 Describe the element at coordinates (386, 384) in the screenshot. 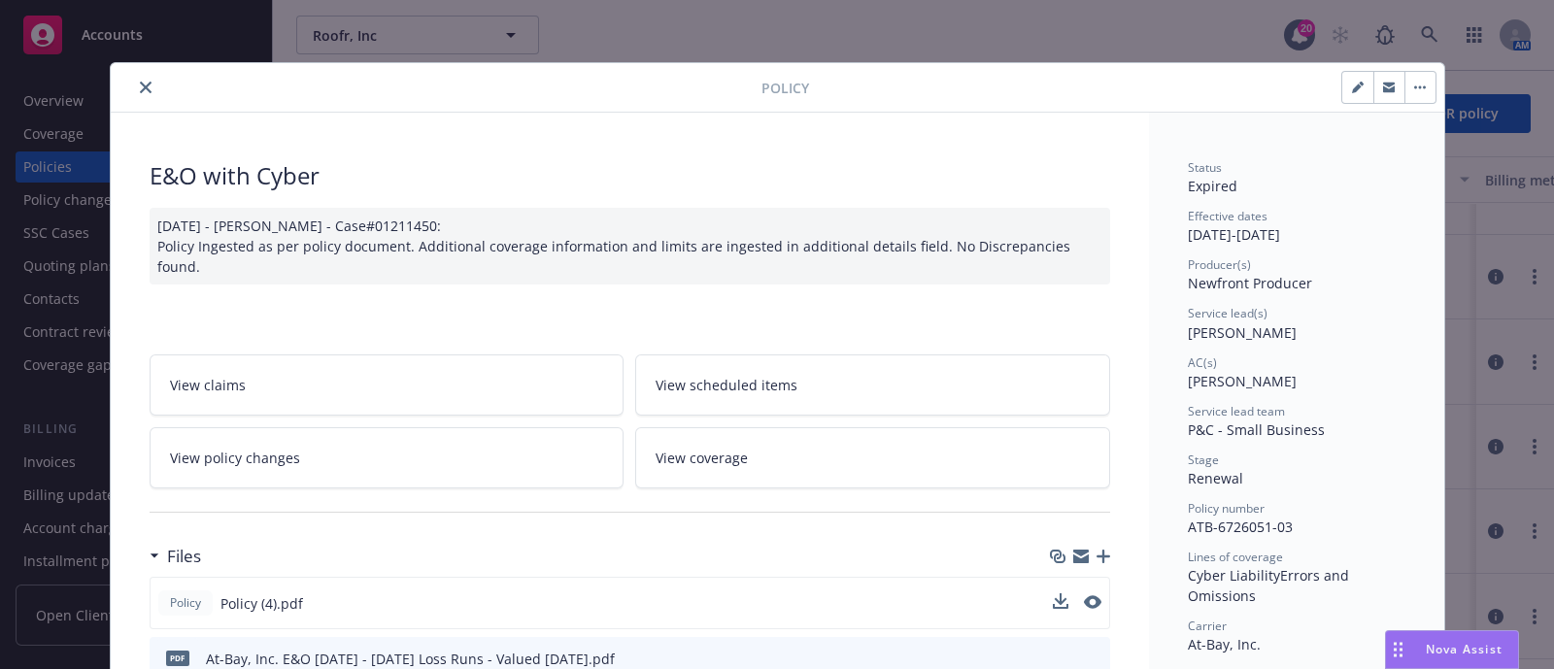

I see `a: View claims` at that location.